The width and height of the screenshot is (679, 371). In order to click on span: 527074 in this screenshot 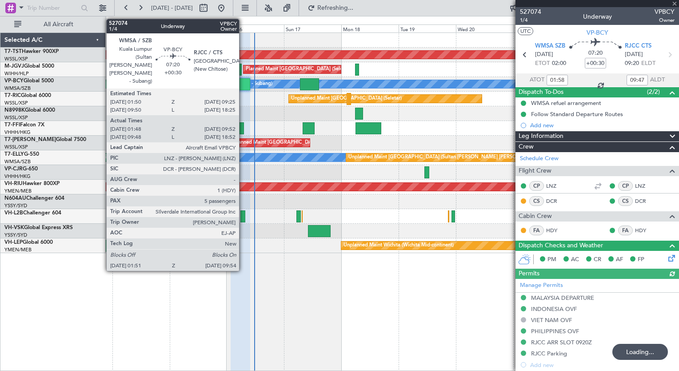, I will do `click(530, 12)`.